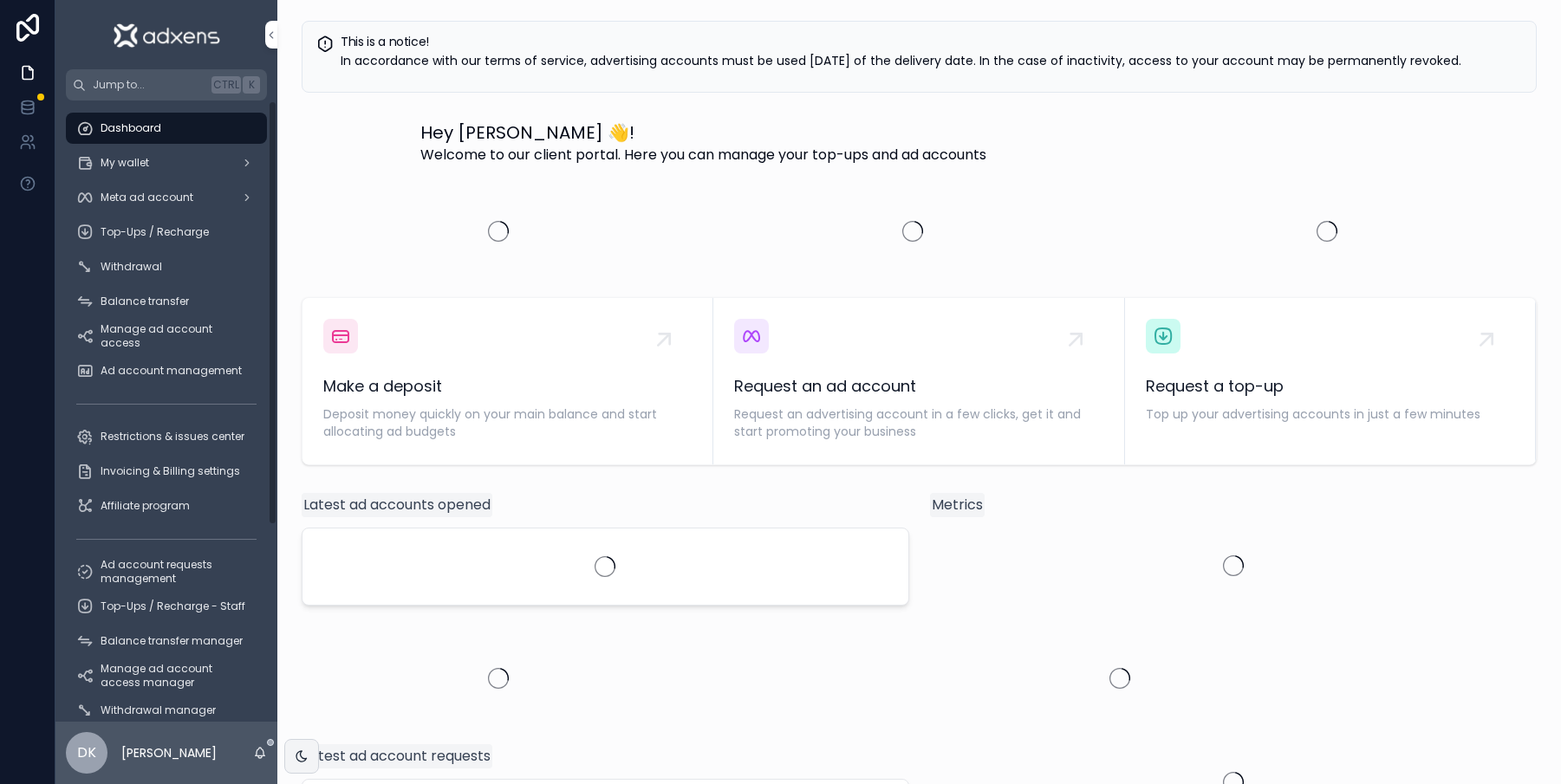 Image resolution: width=1561 pixels, height=784 pixels. What do you see at coordinates (931, 42) in the screenshot?
I see `h5: This is a notice!` at bounding box center [931, 42].